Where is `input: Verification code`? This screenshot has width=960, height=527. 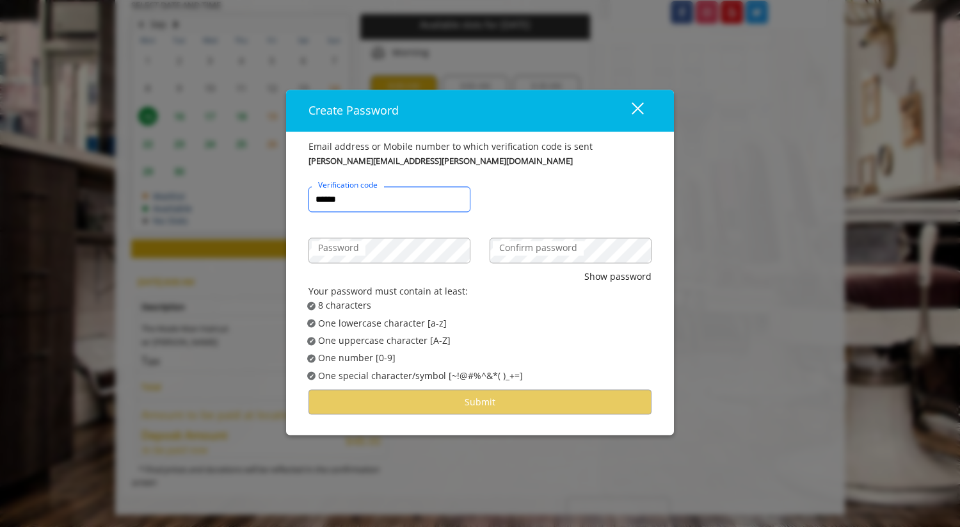
input: Verification code is located at coordinates (389, 200).